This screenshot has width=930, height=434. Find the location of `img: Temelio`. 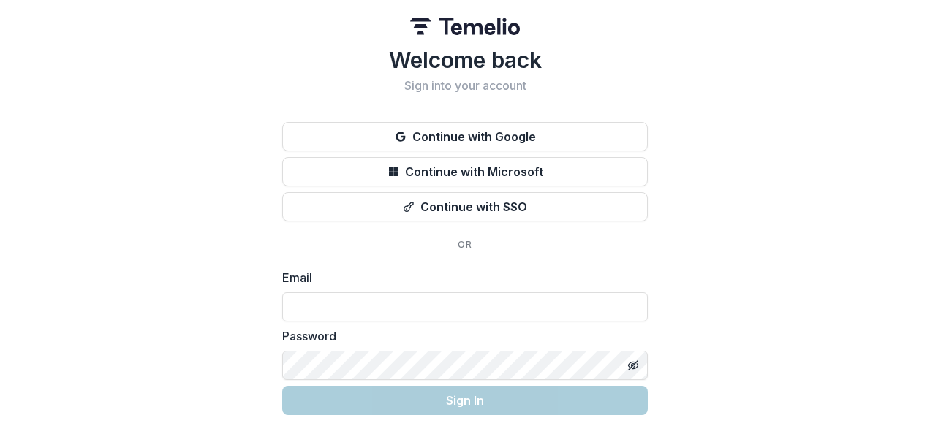

img: Temelio is located at coordinates (465, 26).